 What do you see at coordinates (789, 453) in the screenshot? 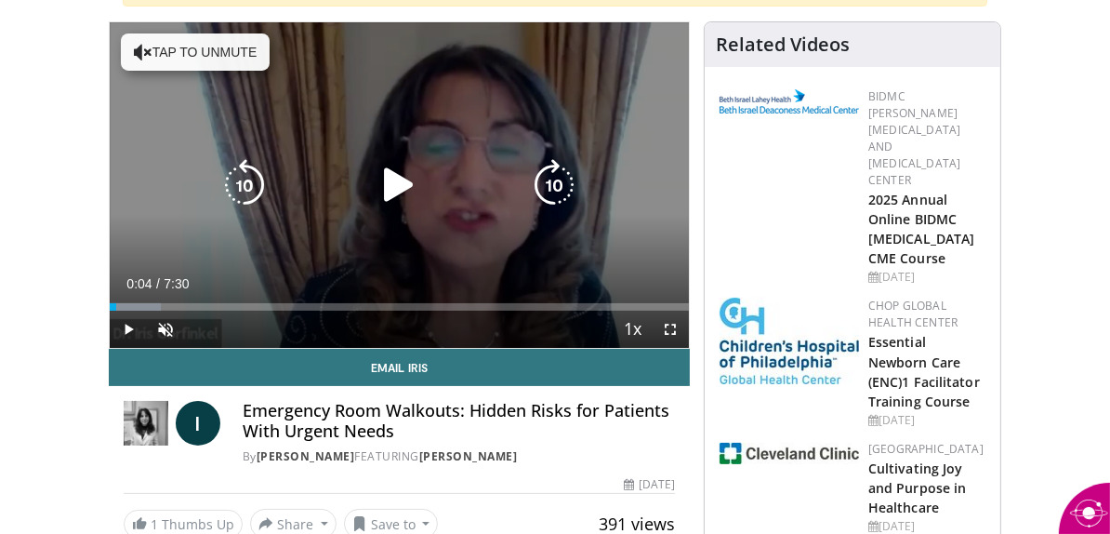
I see `img: 1ef99228-8384-4f7a-af87-49a18d542794.png.150x105_q85_autocrop_double_scale_upscale_version-0.2.jpg` at bounding box center [789, 453].